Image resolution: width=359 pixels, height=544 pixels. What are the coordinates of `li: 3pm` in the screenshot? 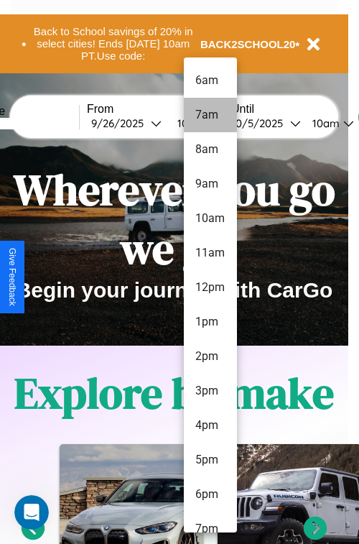 It's located at (211, 391).